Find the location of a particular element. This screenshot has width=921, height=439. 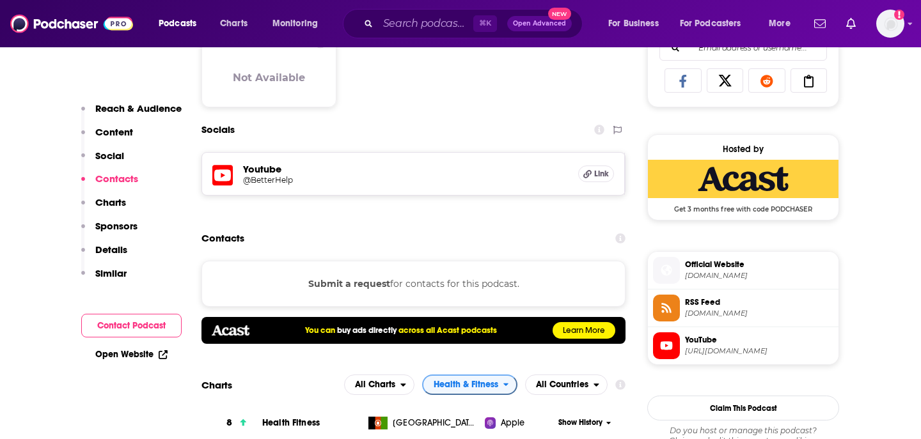

a: Copy Link is located at coordinates (809, 81).